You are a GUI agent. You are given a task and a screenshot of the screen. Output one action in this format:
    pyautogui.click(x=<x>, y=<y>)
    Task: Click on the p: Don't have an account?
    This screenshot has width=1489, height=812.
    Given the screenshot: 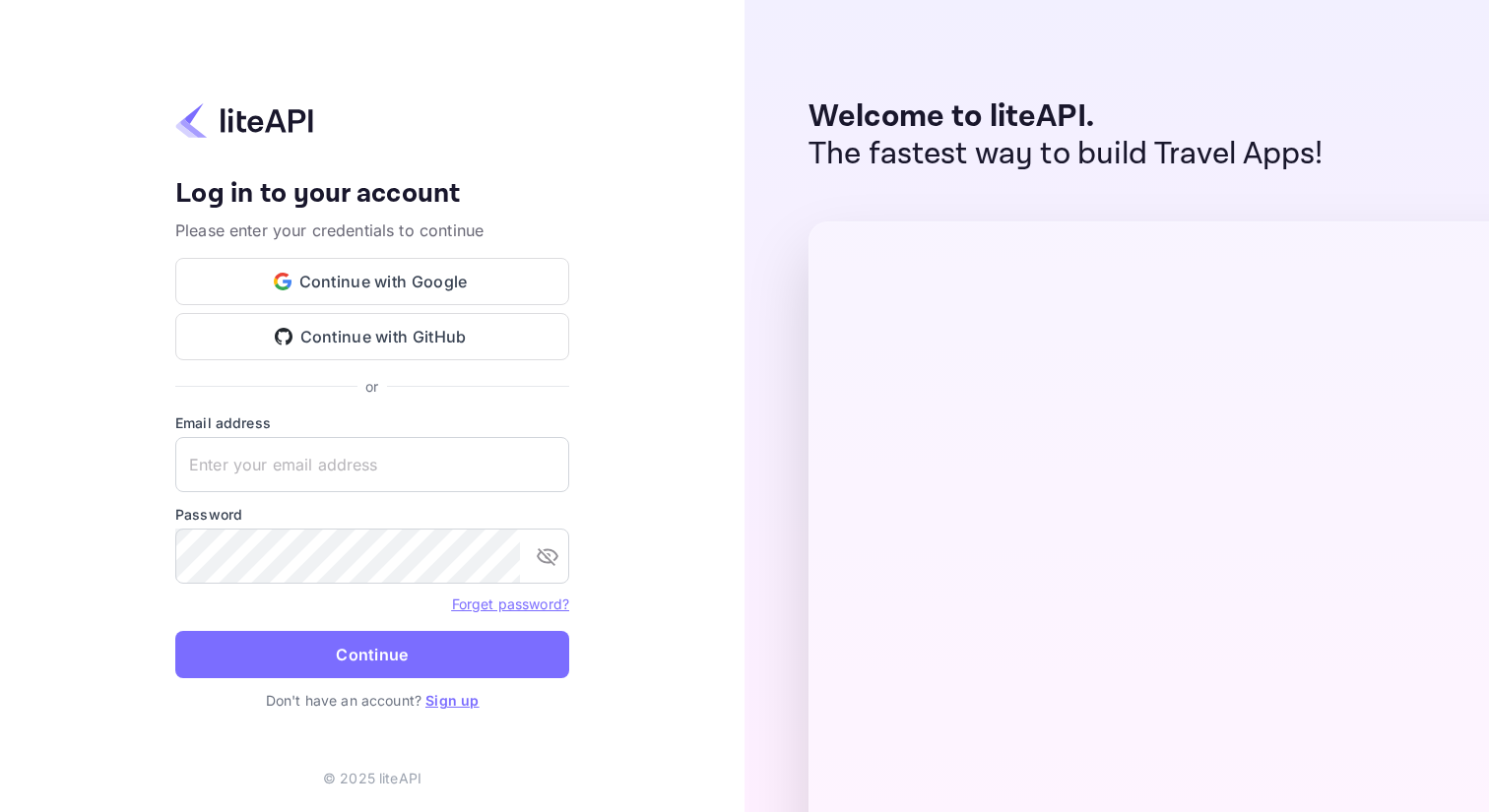 What is the action you would take?
    pyautogui.click(x=372, y=700)
    